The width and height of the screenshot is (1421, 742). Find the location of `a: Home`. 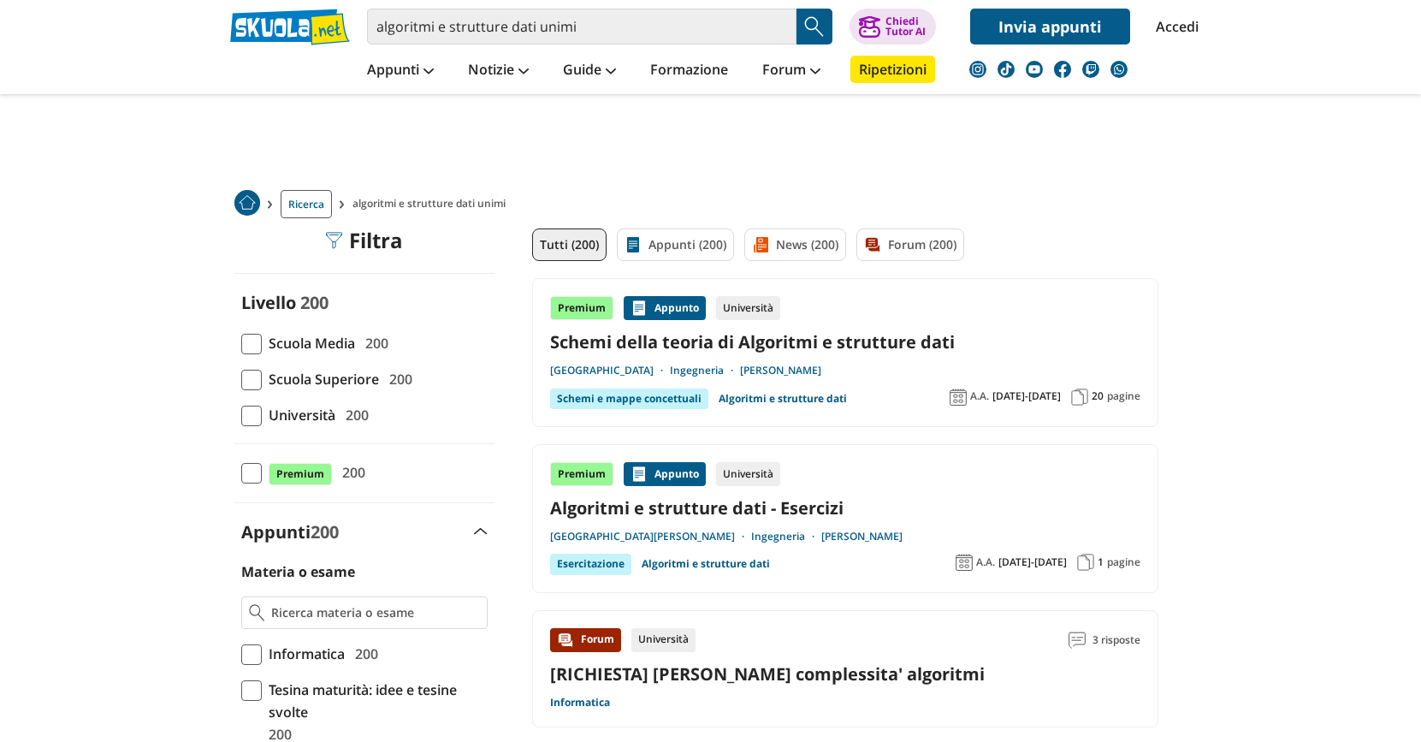

a: Home is located at coordinates (247, 204).